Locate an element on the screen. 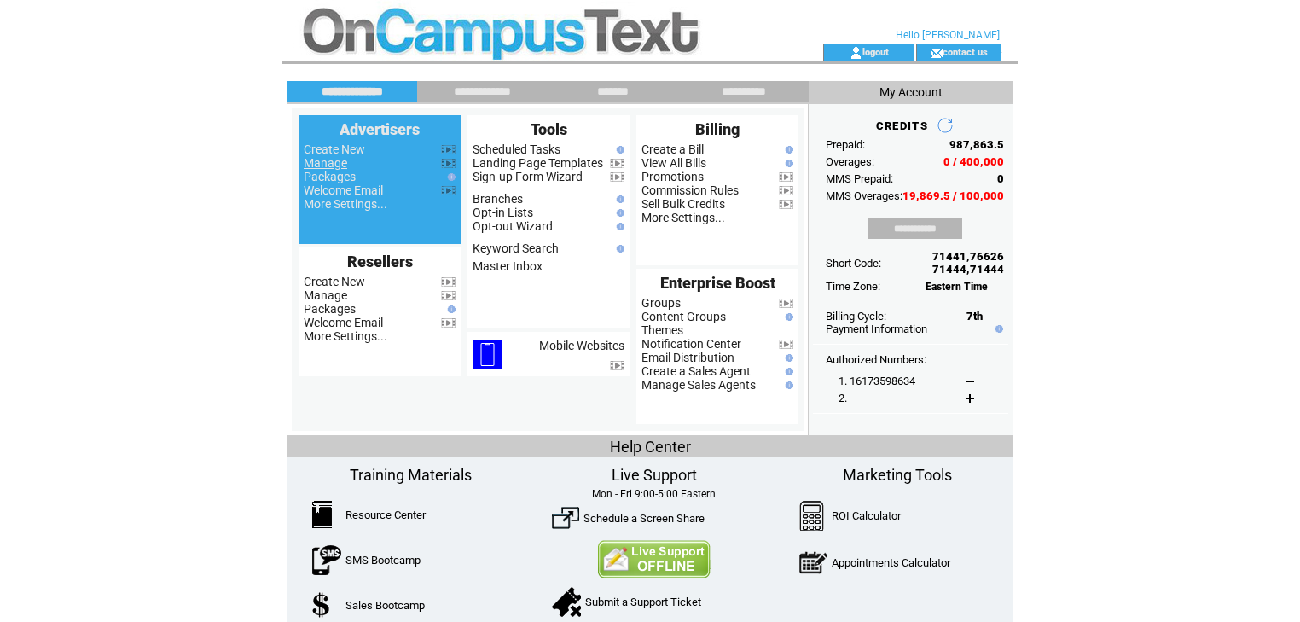  a: View All Bills is located at coordinates (674, 163).